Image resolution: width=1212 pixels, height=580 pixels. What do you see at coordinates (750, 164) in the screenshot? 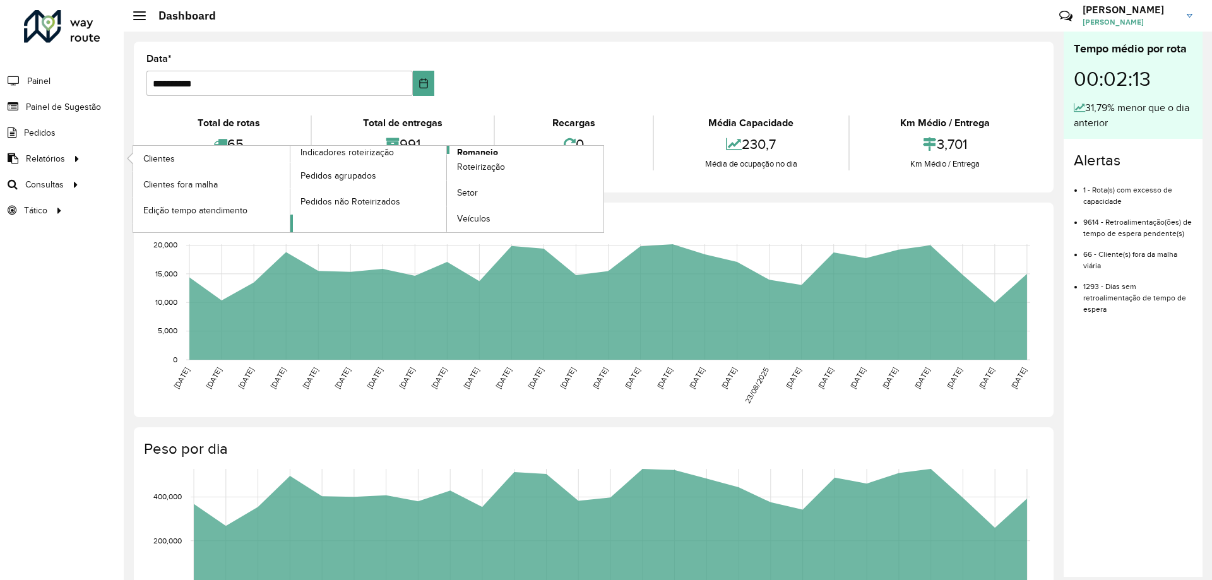
I see `div: Média de ocupação no dia` at bounding box center [750, 164].